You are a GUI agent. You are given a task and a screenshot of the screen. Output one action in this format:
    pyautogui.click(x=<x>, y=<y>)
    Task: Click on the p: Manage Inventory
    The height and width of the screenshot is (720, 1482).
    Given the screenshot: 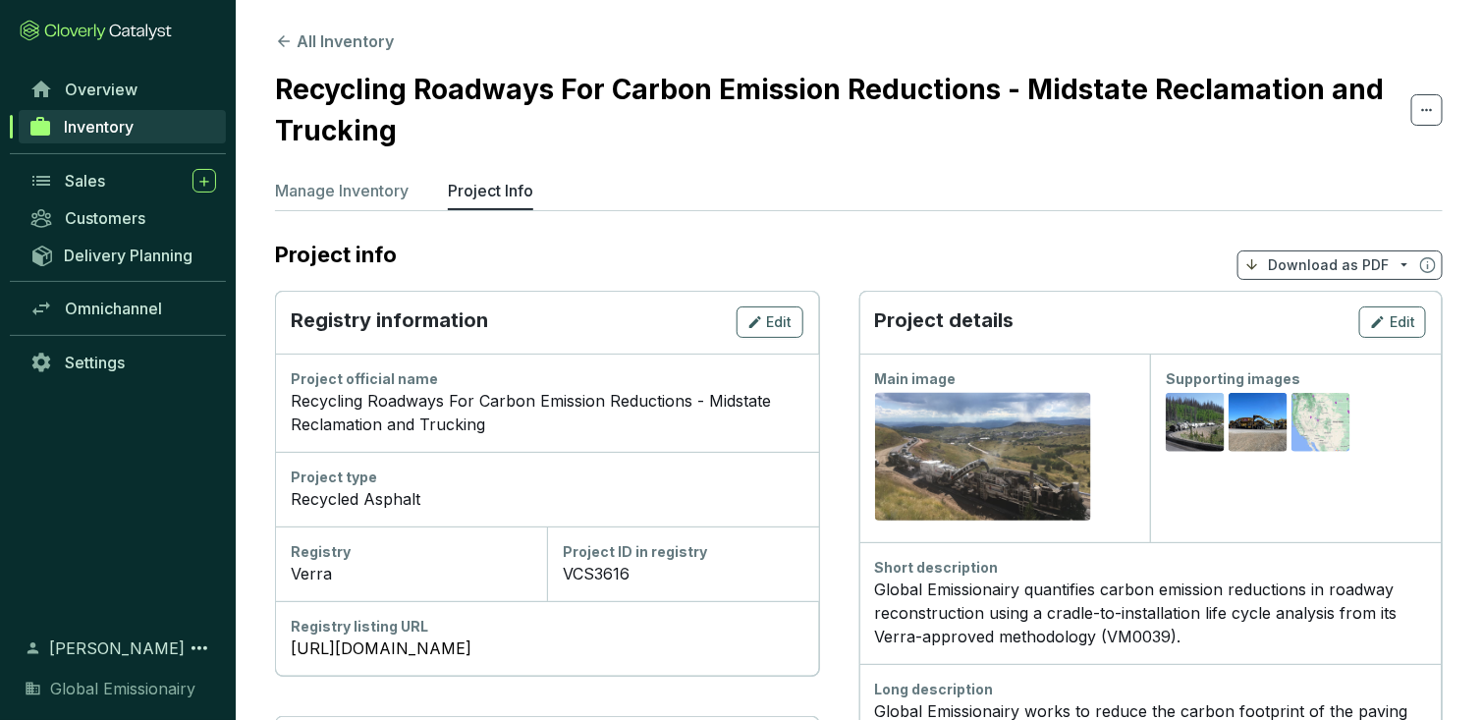 What is the action you would take?
    pyautogui.click(x=342, y=191)
    